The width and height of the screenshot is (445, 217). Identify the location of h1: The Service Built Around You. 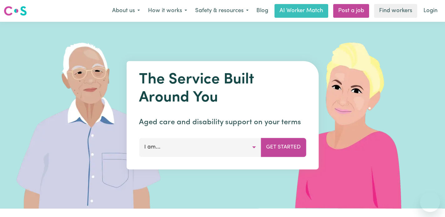
(222, 89).